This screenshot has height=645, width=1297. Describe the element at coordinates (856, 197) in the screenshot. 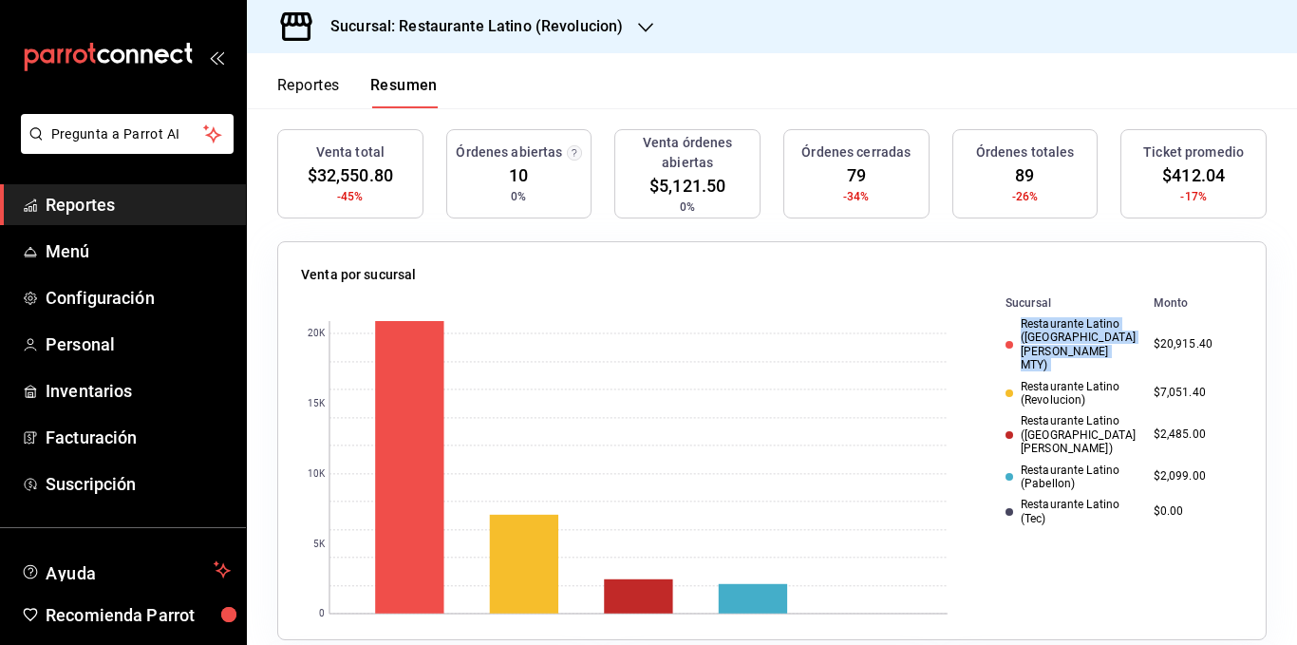

I see `span: -34%` at that location.